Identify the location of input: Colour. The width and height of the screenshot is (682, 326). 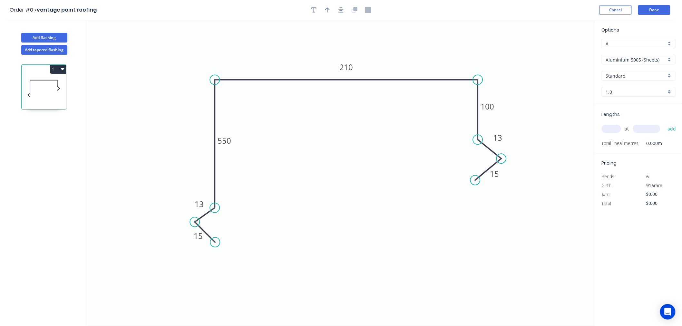
(636, 76).